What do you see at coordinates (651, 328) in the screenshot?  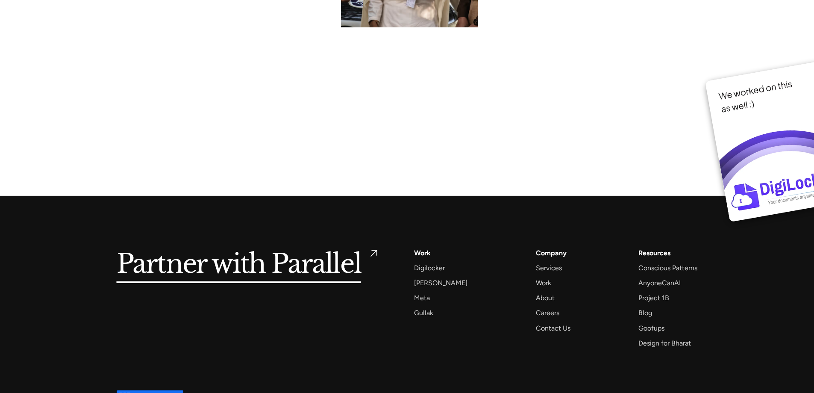 I see `a: Goofups` at bounding box center [651, 328].